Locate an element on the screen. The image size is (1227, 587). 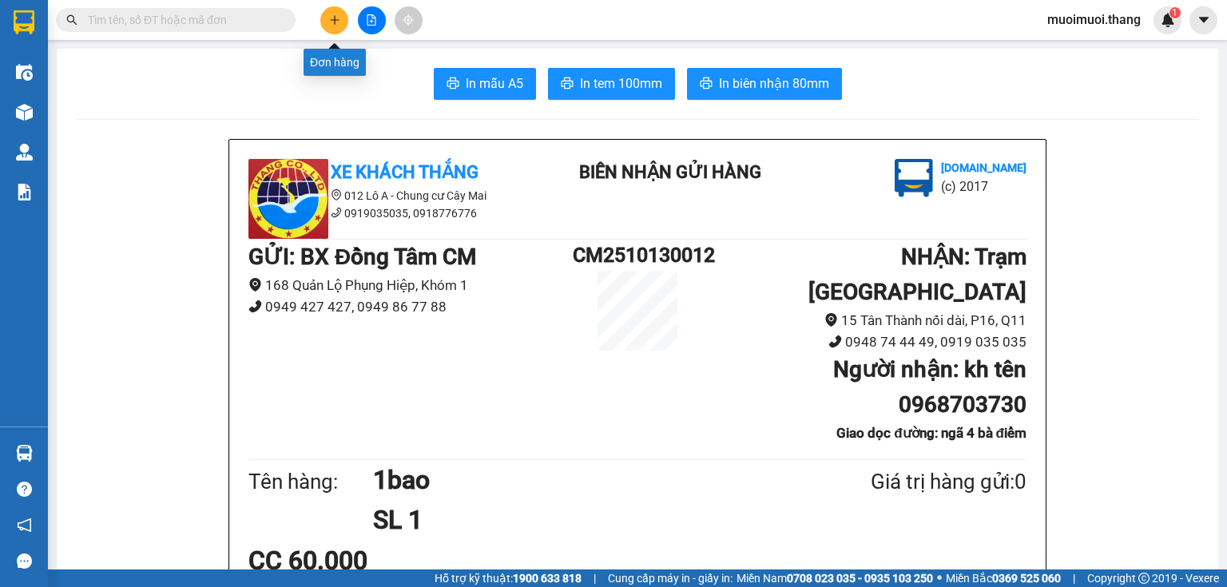
span: In tem 100mm is located at coordinates (621, 83).